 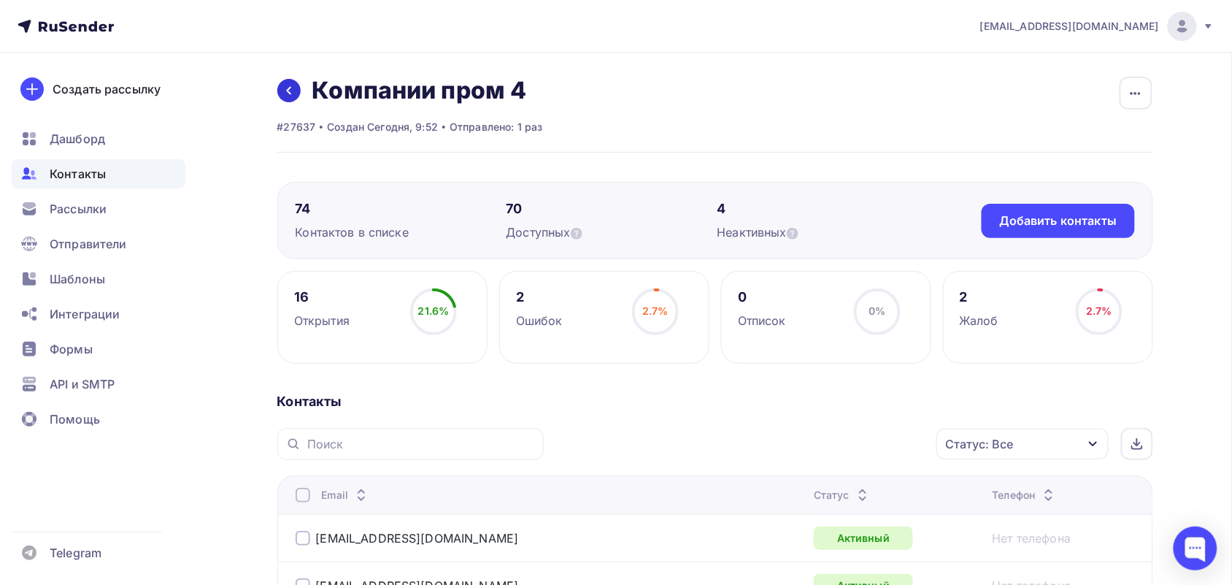 I want to click on div: Жалоб, so click(x=979, y=320).